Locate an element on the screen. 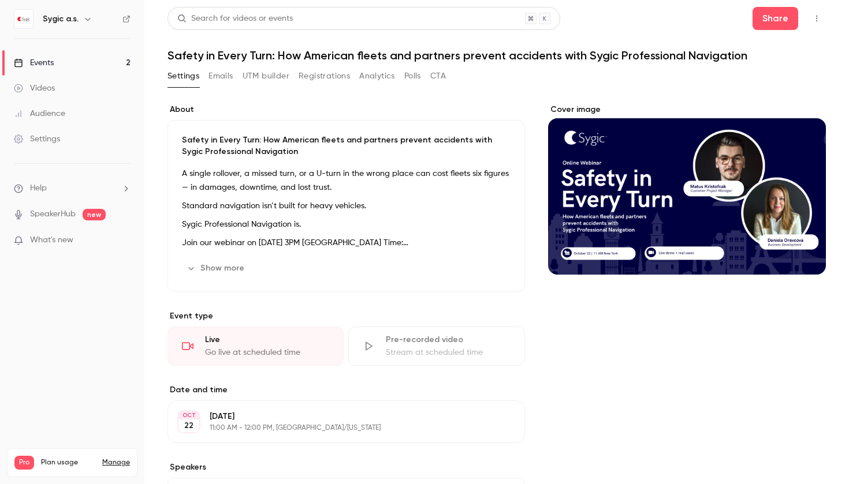  p: A single rollover, a missed turn, or a U-turn in the wrong place can cost fleets six figures — in... is located at coordinates (346, 181).